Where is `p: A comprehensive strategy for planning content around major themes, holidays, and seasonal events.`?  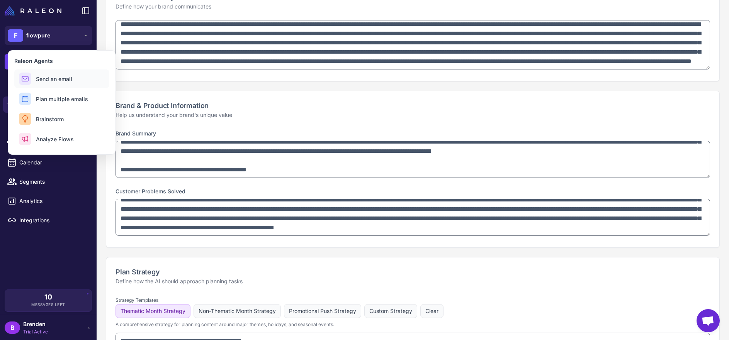 p: A comprehensive strategy for planning content around major themes, holidays, and seasonal events. is located at coordinates (413, 325).